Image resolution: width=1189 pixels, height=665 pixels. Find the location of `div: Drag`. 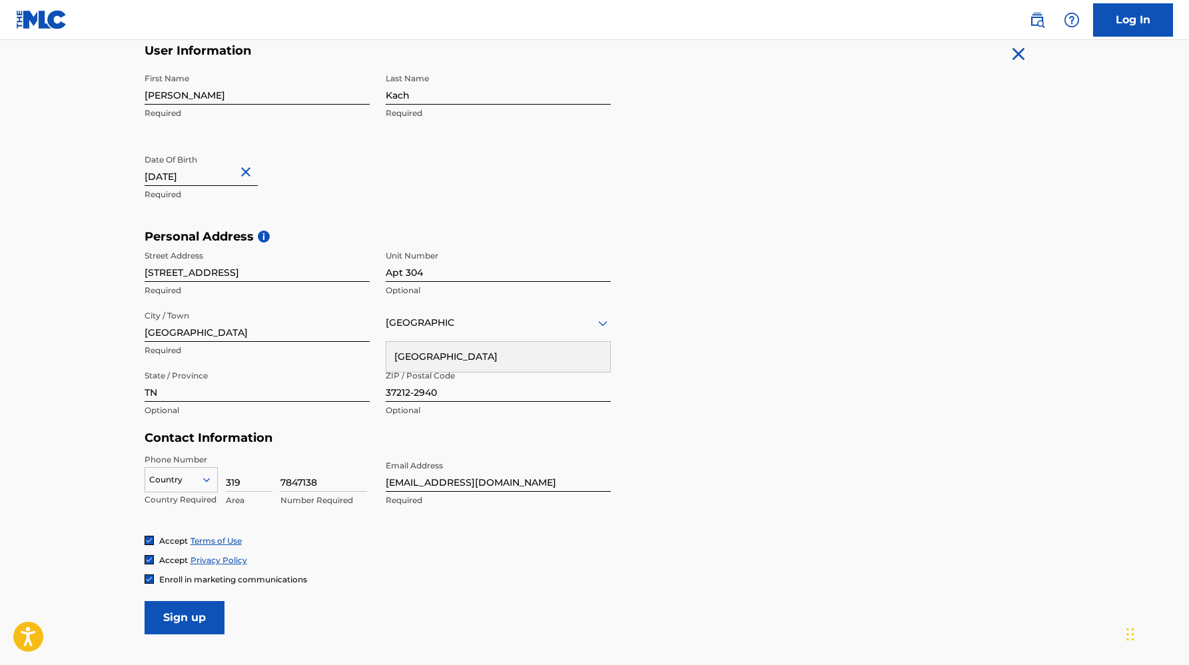

div: Drag is located at coordinates (1130, 634).